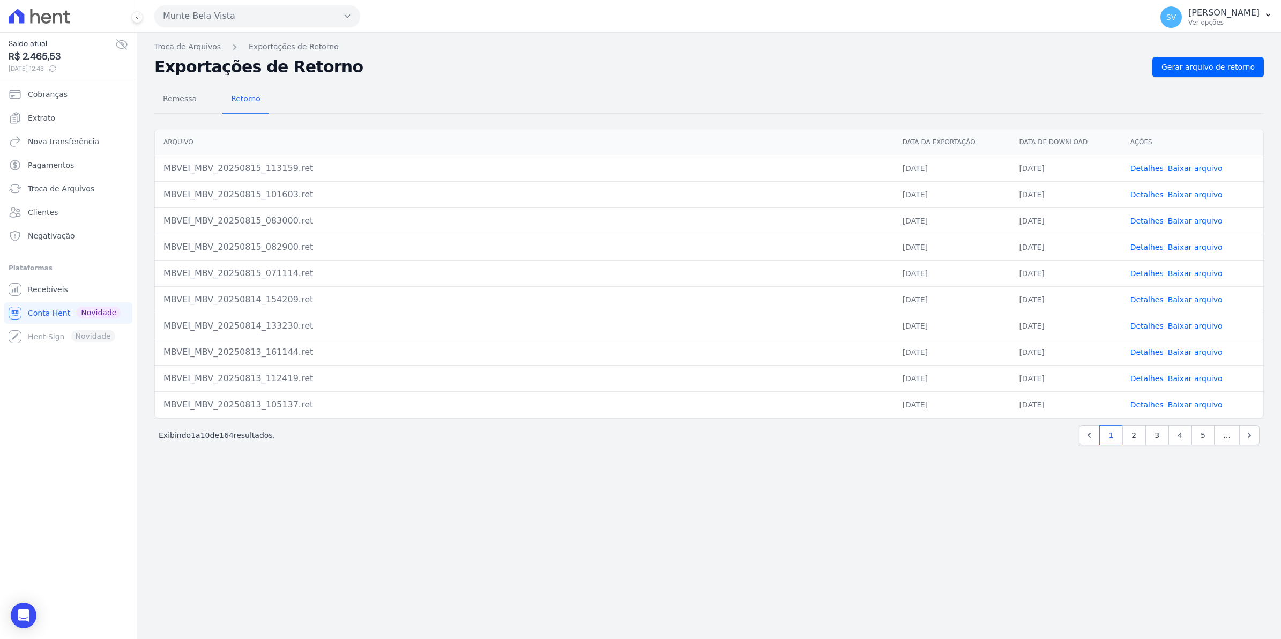  What do you see at coordinates (524, 352) in the screenshot?
I see `div: MBVEI_MBV_20250813_161144.ret` at bounding box center [524, 352].